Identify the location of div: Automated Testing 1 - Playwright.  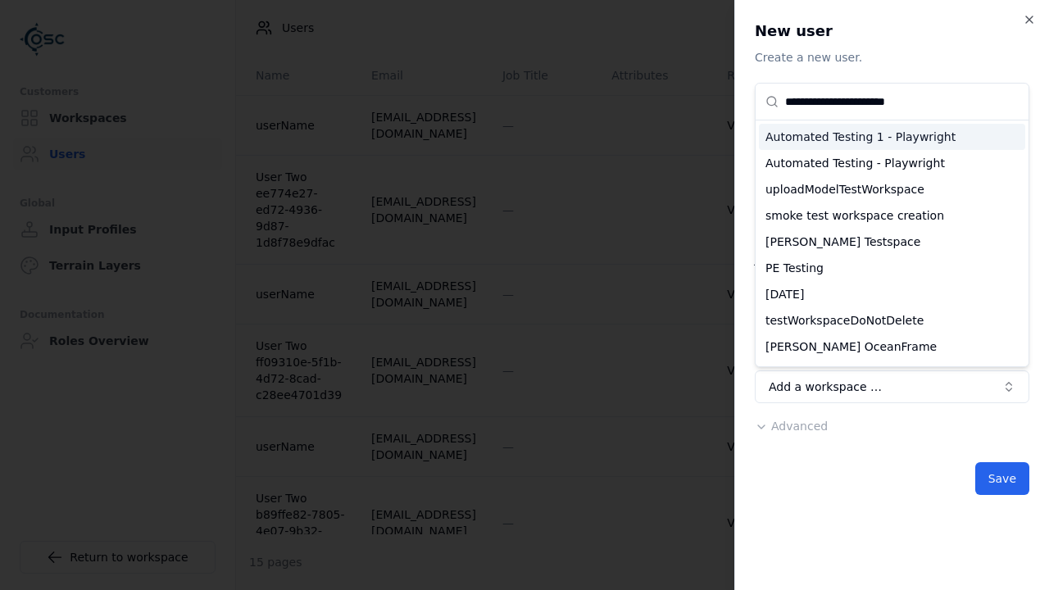
(891, 137).